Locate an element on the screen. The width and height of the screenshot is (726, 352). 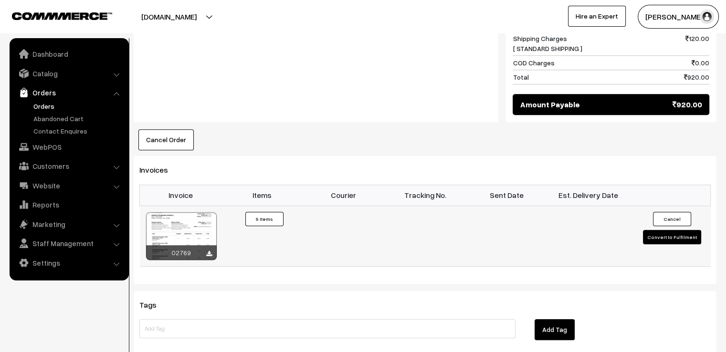
img: COMMMERCE is located at coordinates (62, 16).